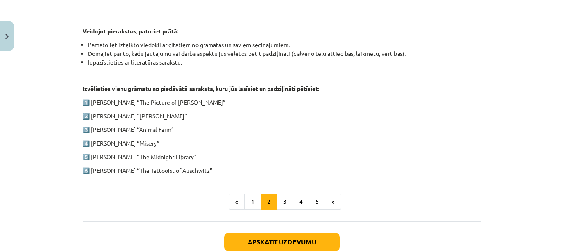 Image resolution: width=564 pixels, height=251 pixels. I want to click on button: 4, so click(301, 202).